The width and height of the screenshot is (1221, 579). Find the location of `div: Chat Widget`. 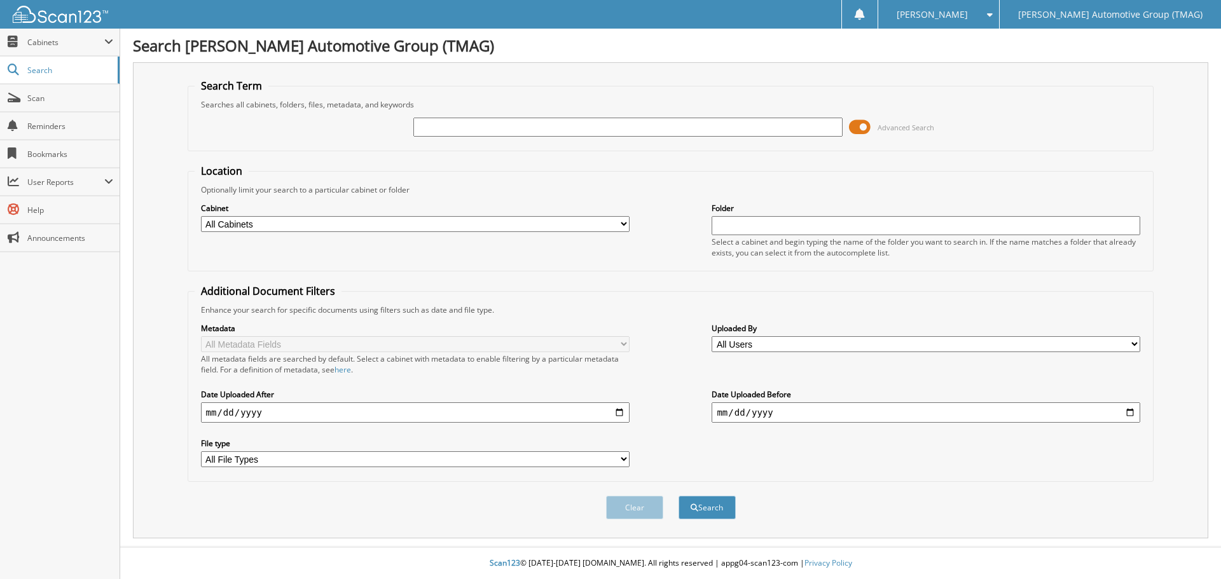

div: Chat Widget is located at coordinates (1189, 549).